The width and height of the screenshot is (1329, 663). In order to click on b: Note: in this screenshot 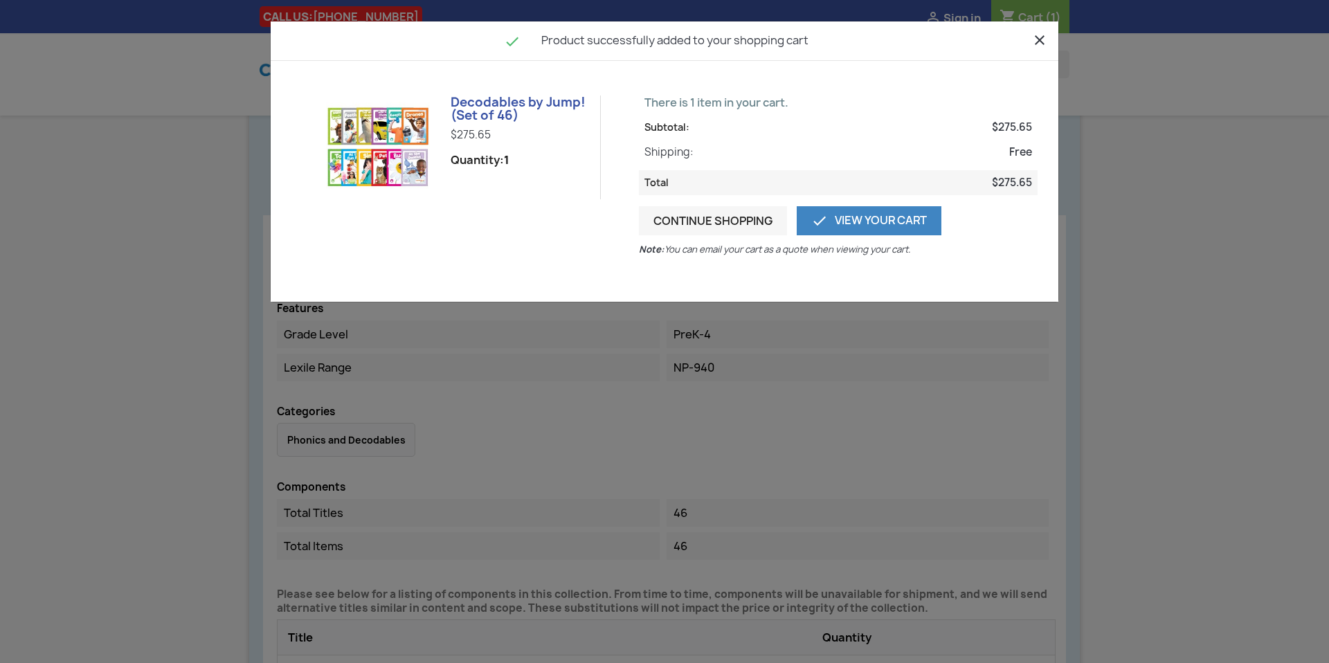, I will do `click(651, 249)`.